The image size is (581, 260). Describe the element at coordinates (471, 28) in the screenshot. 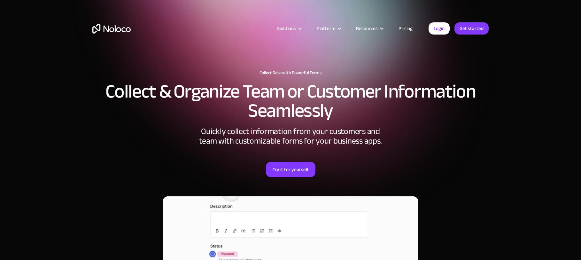

I see `a: Get started` at that location.